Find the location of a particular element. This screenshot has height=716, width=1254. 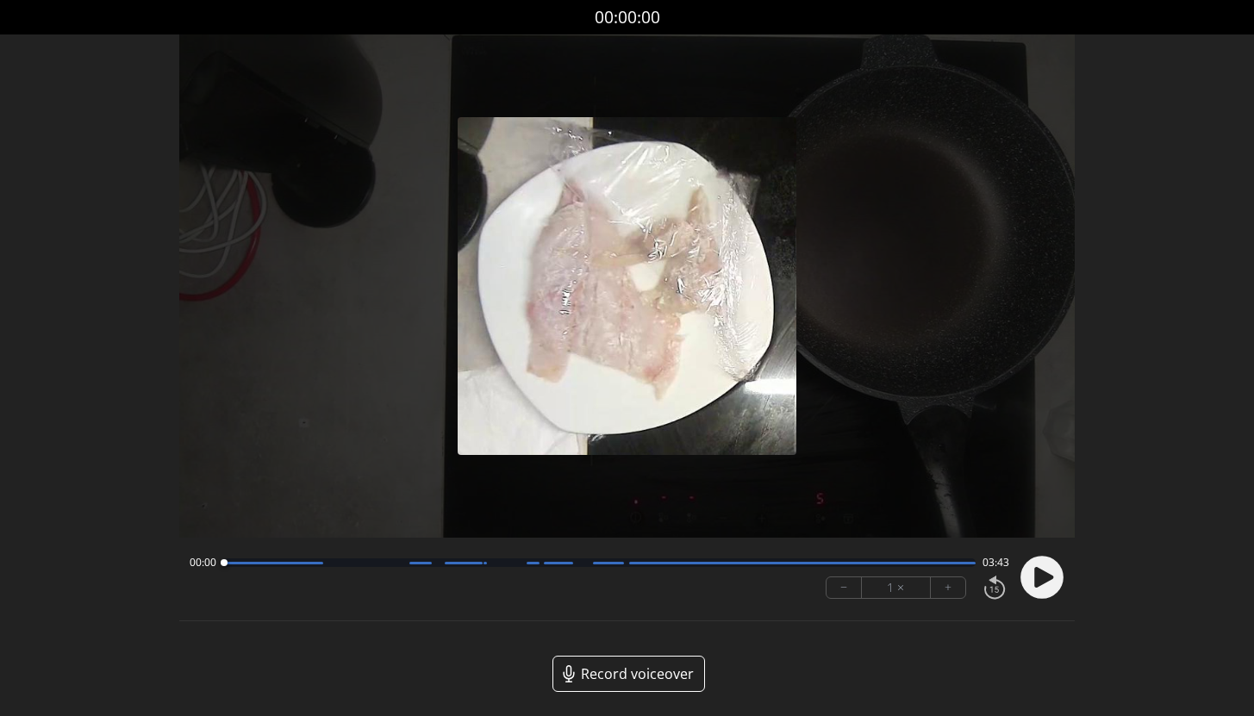

div: 1 × is located at coordinates (896, 588).